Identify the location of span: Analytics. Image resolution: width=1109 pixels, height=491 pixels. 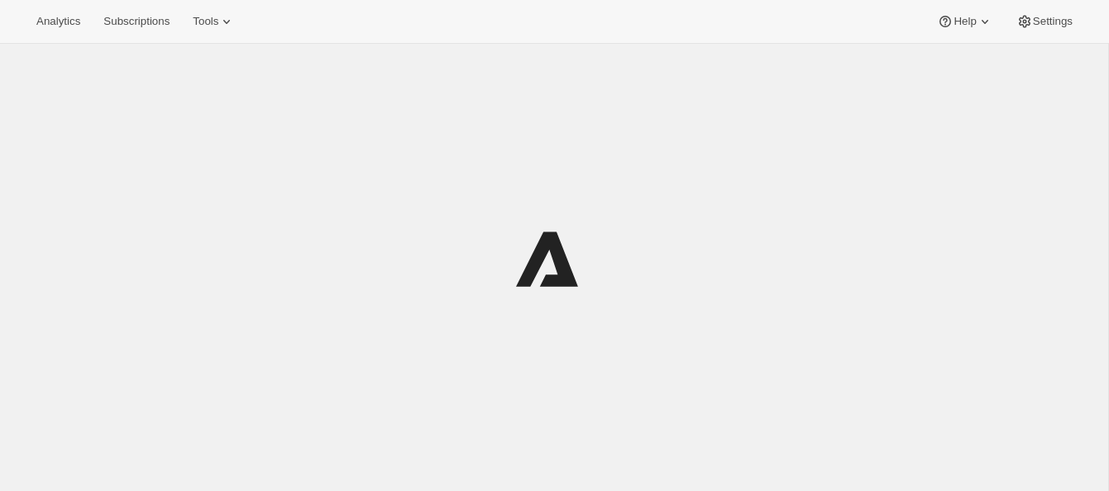
(58, 21).